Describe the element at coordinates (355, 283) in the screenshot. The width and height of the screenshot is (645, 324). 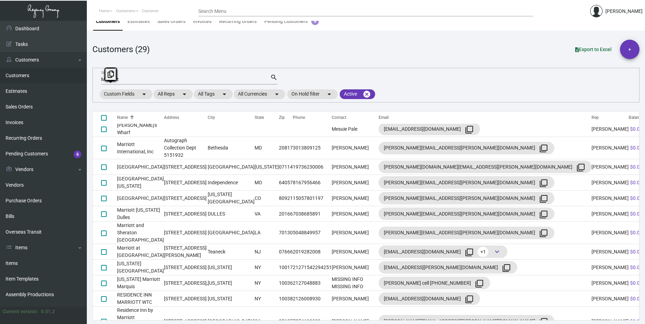
I see `td: MISSING INFO MISSING INFO` at that location.